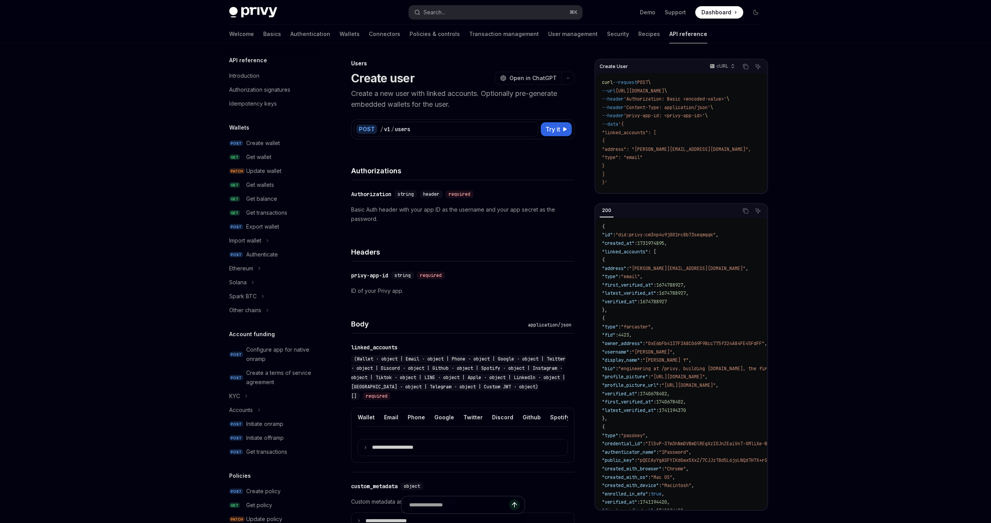 This screenshot has height=523, width=991. I want to click on a: Welcome, so click(242, 34).